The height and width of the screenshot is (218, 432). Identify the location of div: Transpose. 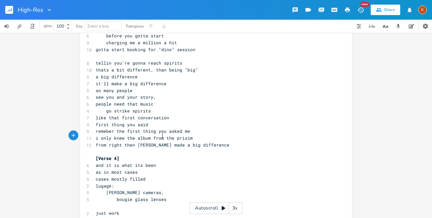
(134, 26).